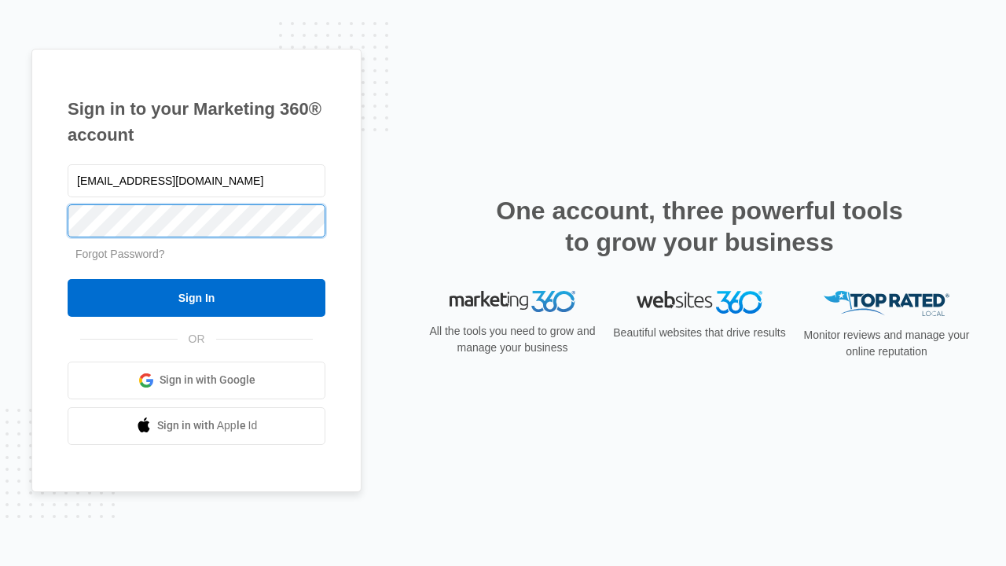 This screenshot has width=1006, height=566. I want to click on img: Top Rated Local, so click(886, 303).